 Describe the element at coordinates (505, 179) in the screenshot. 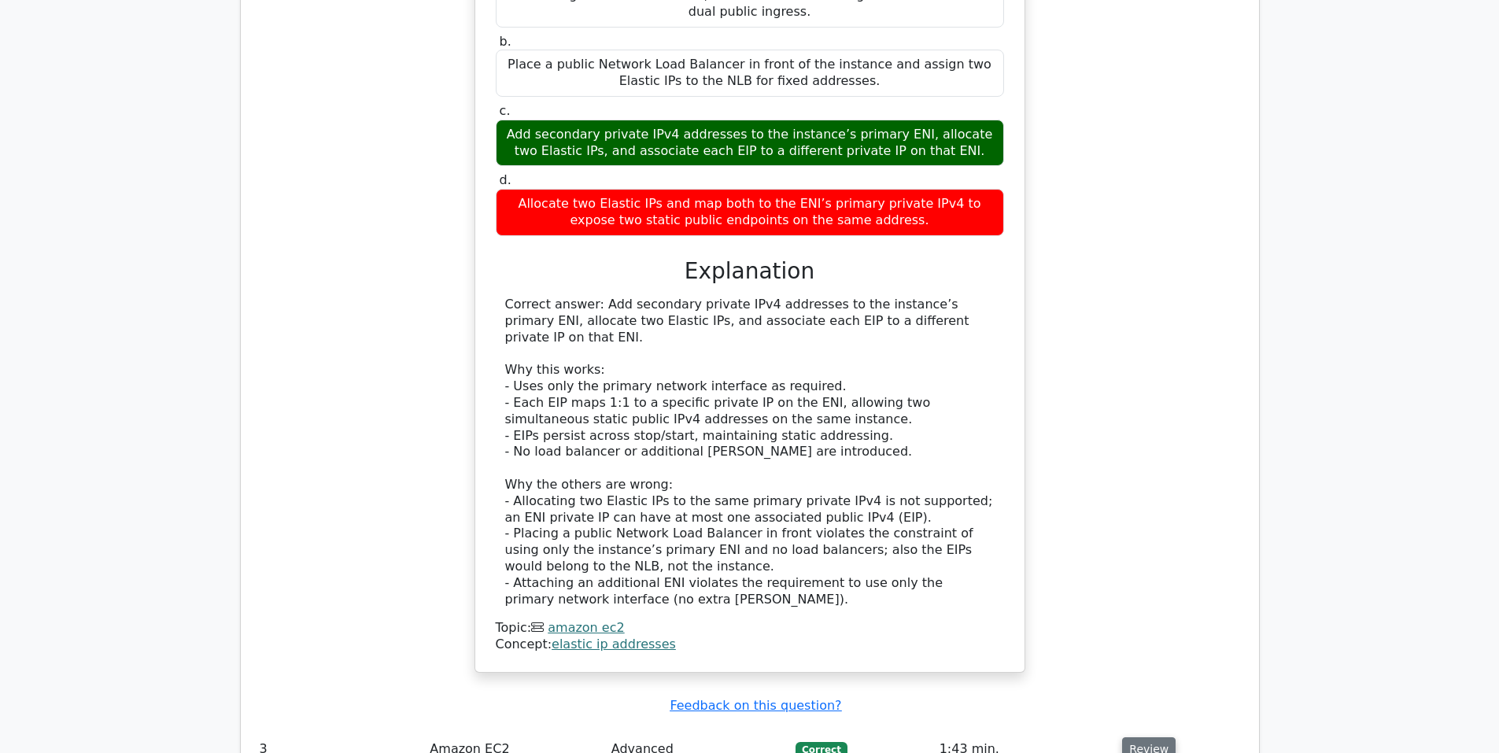

I see `span: d.` at that location.